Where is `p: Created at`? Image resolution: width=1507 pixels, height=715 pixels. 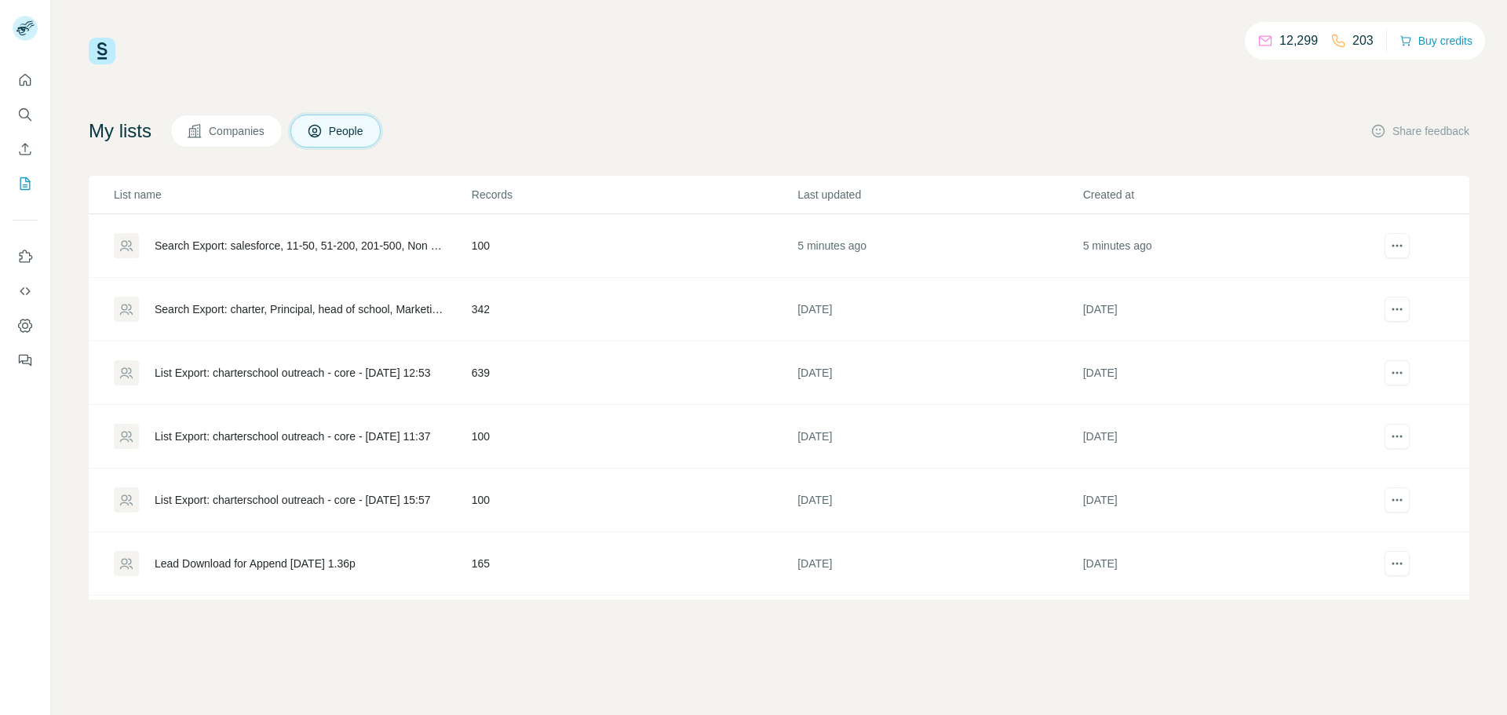 p: Created at is located at coordinates (1224, 195).